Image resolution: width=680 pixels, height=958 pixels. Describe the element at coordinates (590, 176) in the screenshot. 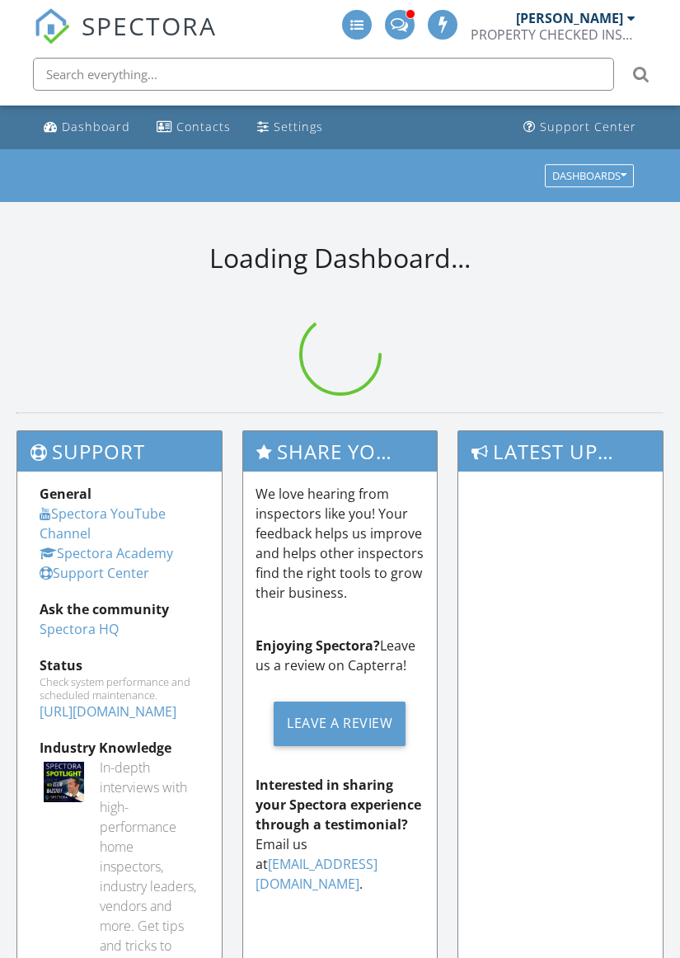

I see `div: Dashboards` at that location.